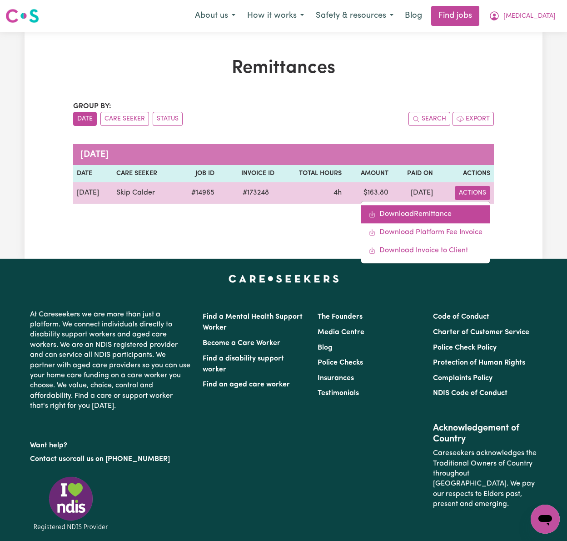  Describe the element at coordinates (275, 16) in the screenshot. I see `button: How it works` at that location.